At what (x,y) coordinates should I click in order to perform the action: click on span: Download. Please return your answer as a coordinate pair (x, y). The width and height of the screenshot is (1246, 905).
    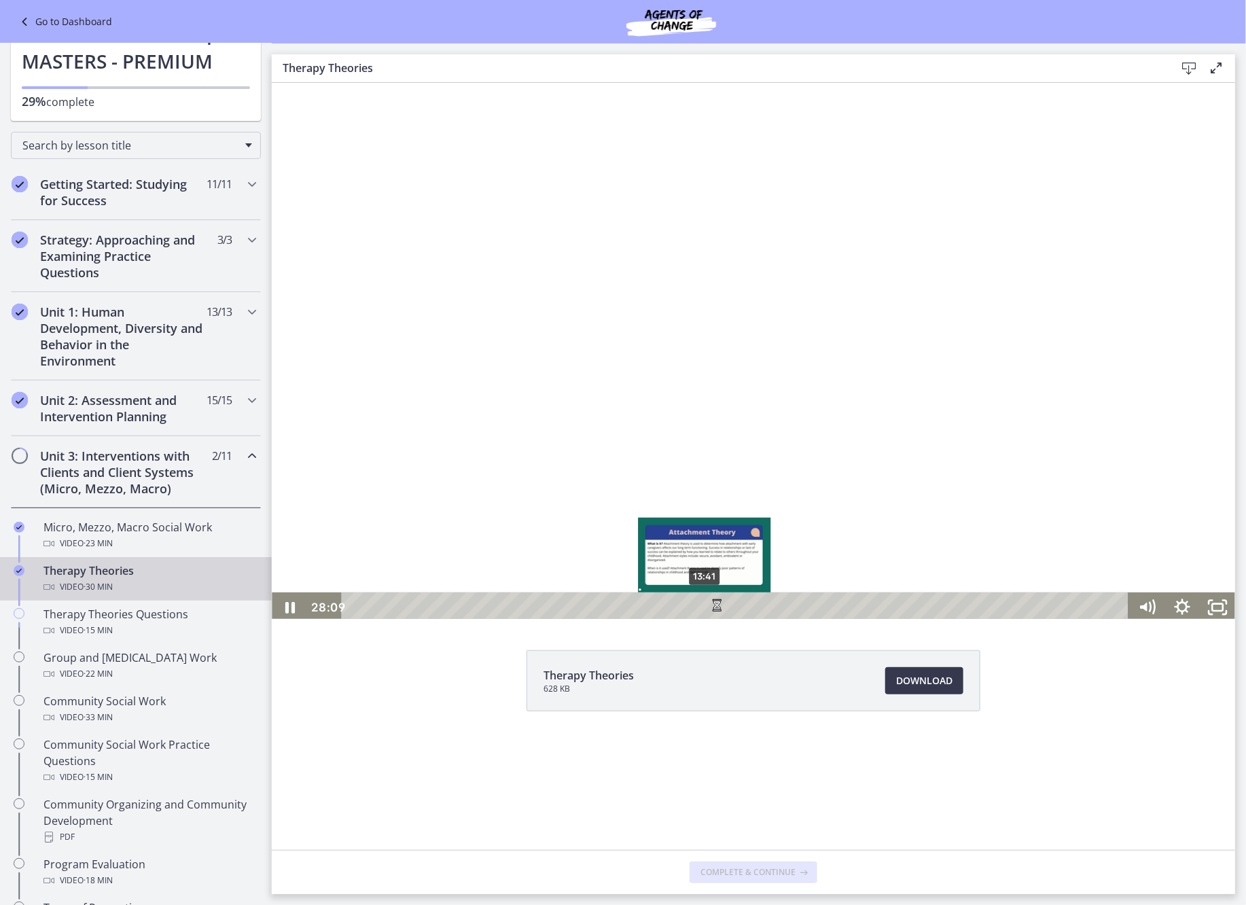
    Looking at the image, I should click on (924, 681).